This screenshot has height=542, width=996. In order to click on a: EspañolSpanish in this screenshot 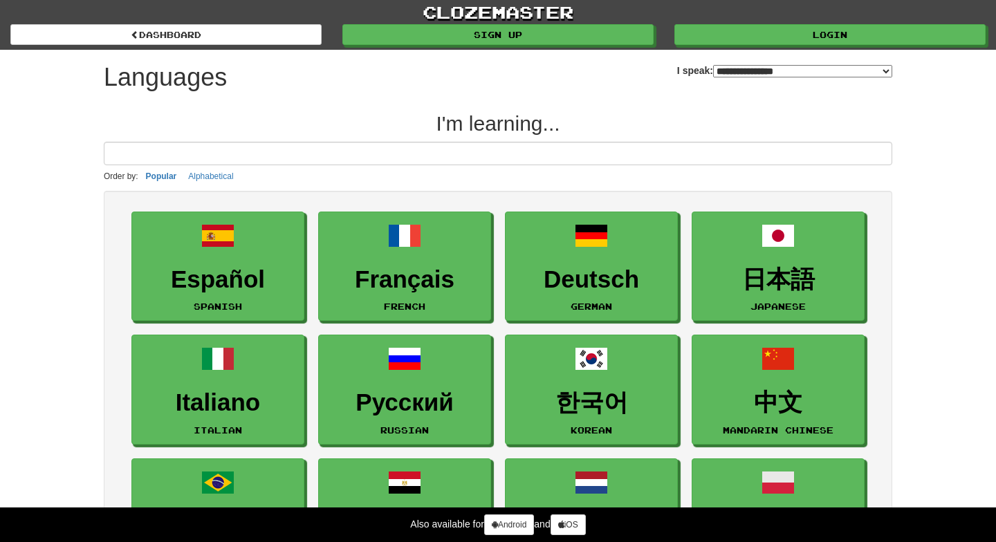, I will do `click(218, 266)`.